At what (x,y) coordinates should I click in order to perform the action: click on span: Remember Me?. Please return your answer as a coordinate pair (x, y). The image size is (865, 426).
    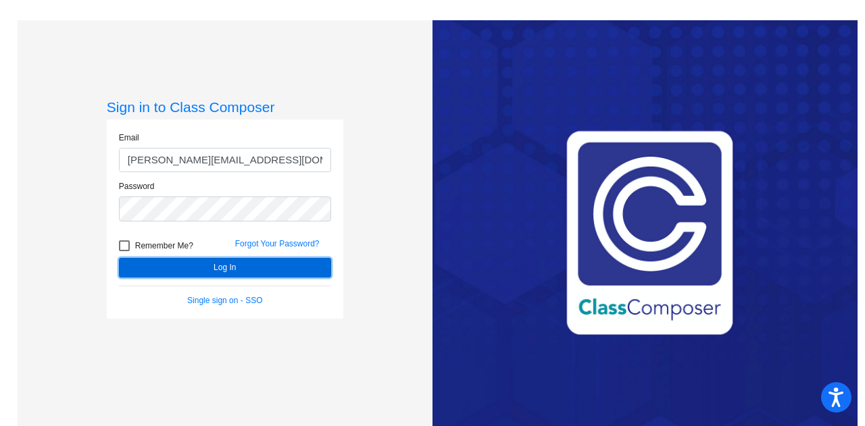
    Looking at the image, I should click on (164, 246).